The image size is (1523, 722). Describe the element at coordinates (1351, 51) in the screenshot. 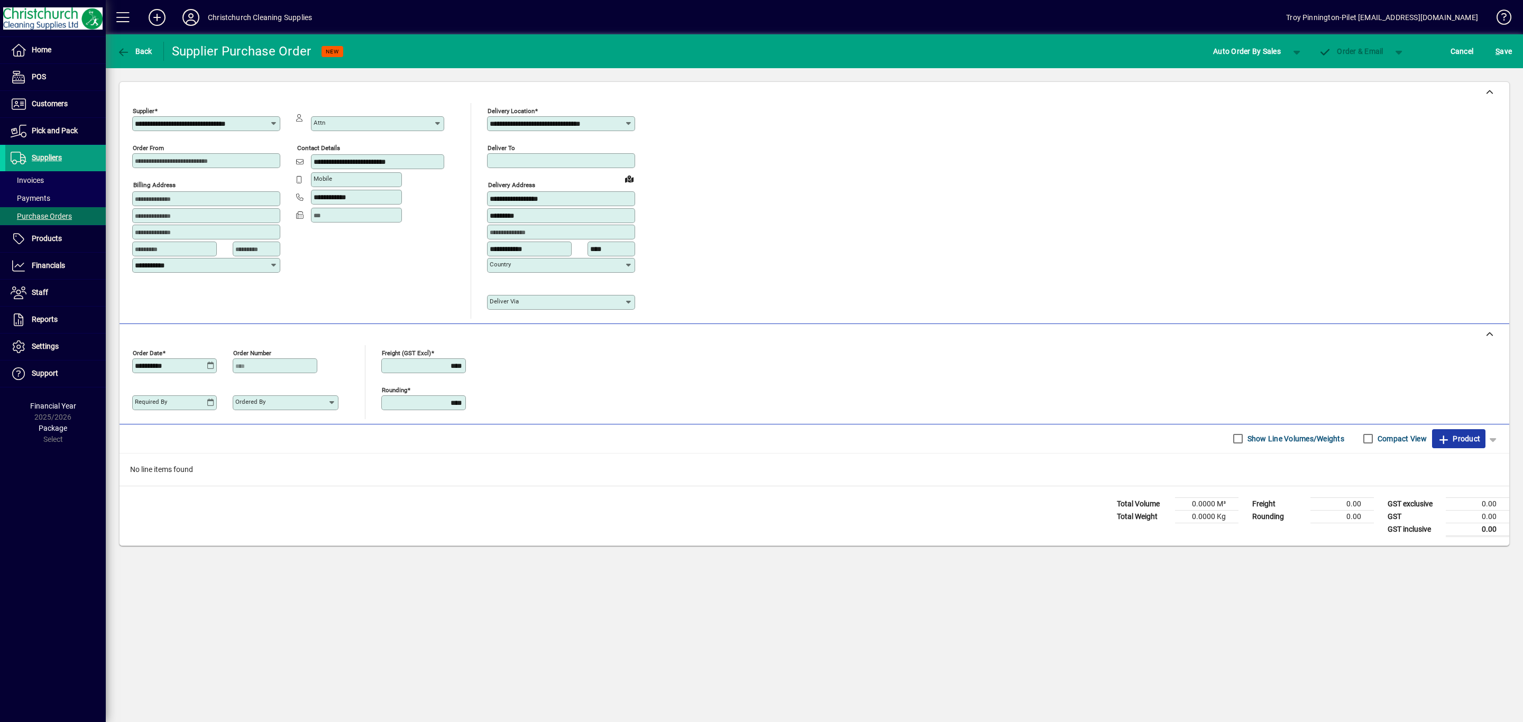

I see `span: Order & Email` at that location.